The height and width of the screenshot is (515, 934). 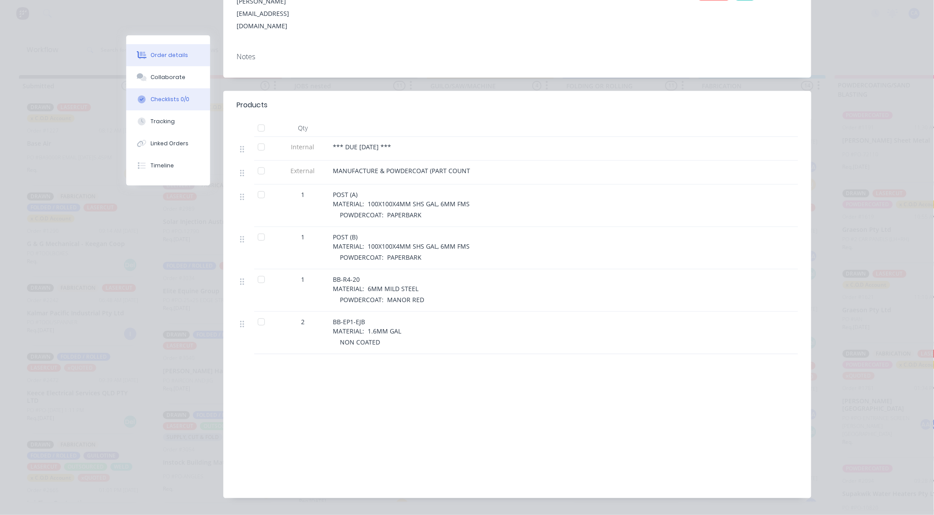 I want to click on div: Tracking, so click(x=163, y=121).